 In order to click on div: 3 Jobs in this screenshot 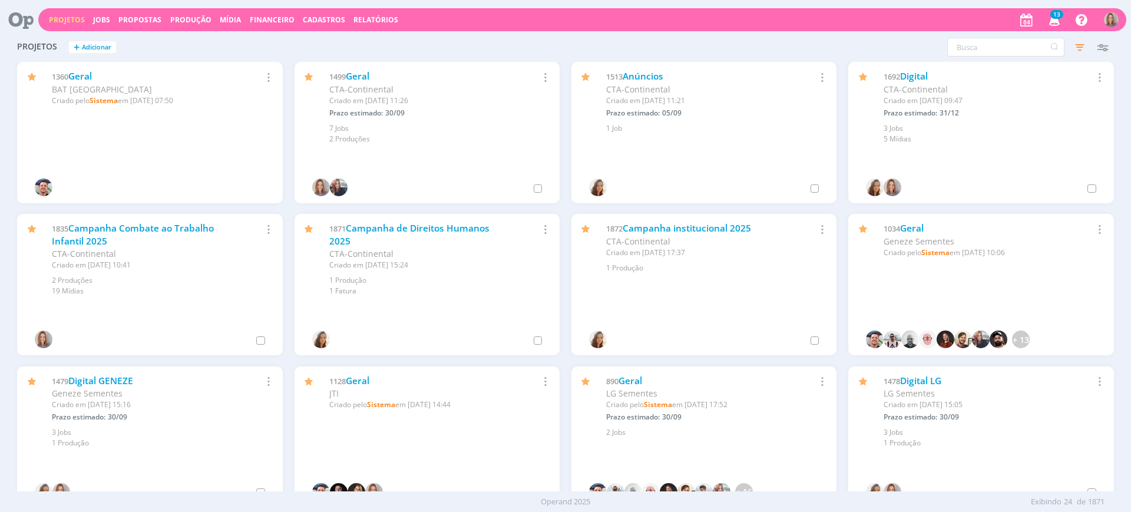, I will do `click(991, 128)`.